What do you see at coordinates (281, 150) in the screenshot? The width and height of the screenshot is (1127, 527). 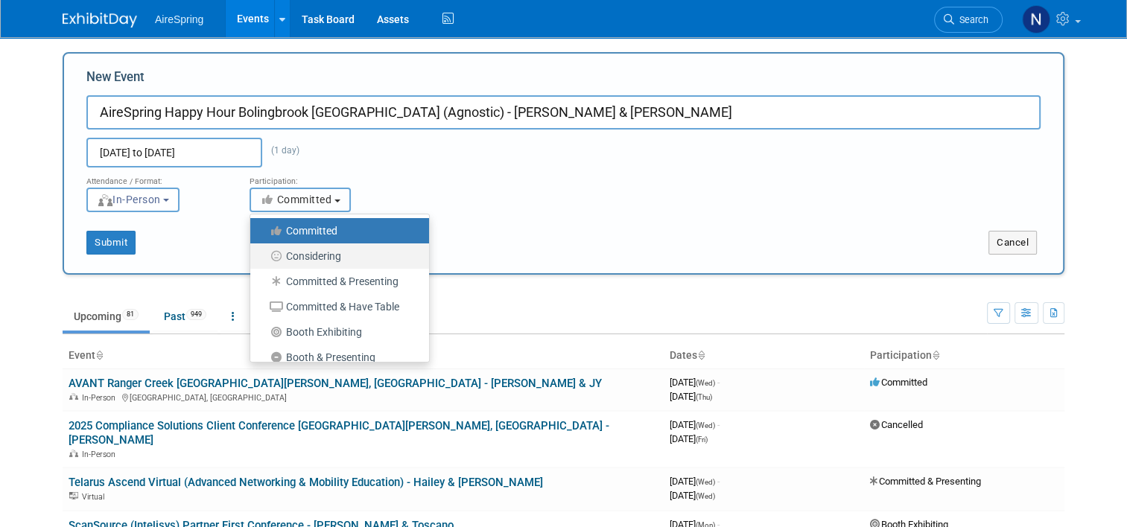 I see `span: (1 day)` at bounding box center [281, 150].